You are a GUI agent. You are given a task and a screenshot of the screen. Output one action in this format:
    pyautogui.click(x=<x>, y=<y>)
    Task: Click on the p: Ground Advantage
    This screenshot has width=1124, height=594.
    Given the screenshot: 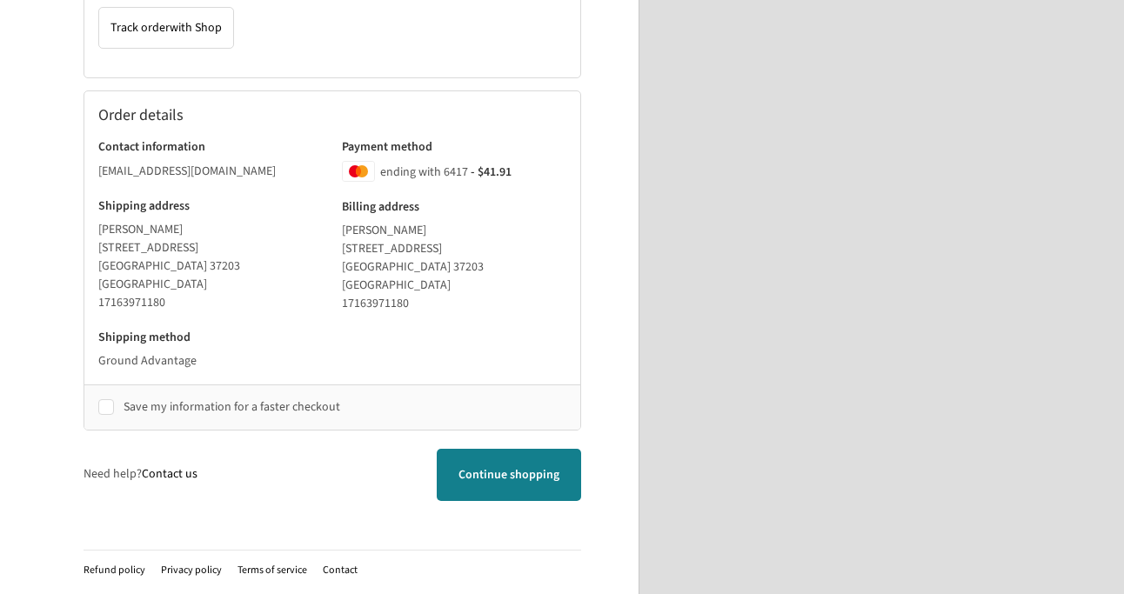 What is the action you would take?
    pyautogui.click(x=210, y=361)
    